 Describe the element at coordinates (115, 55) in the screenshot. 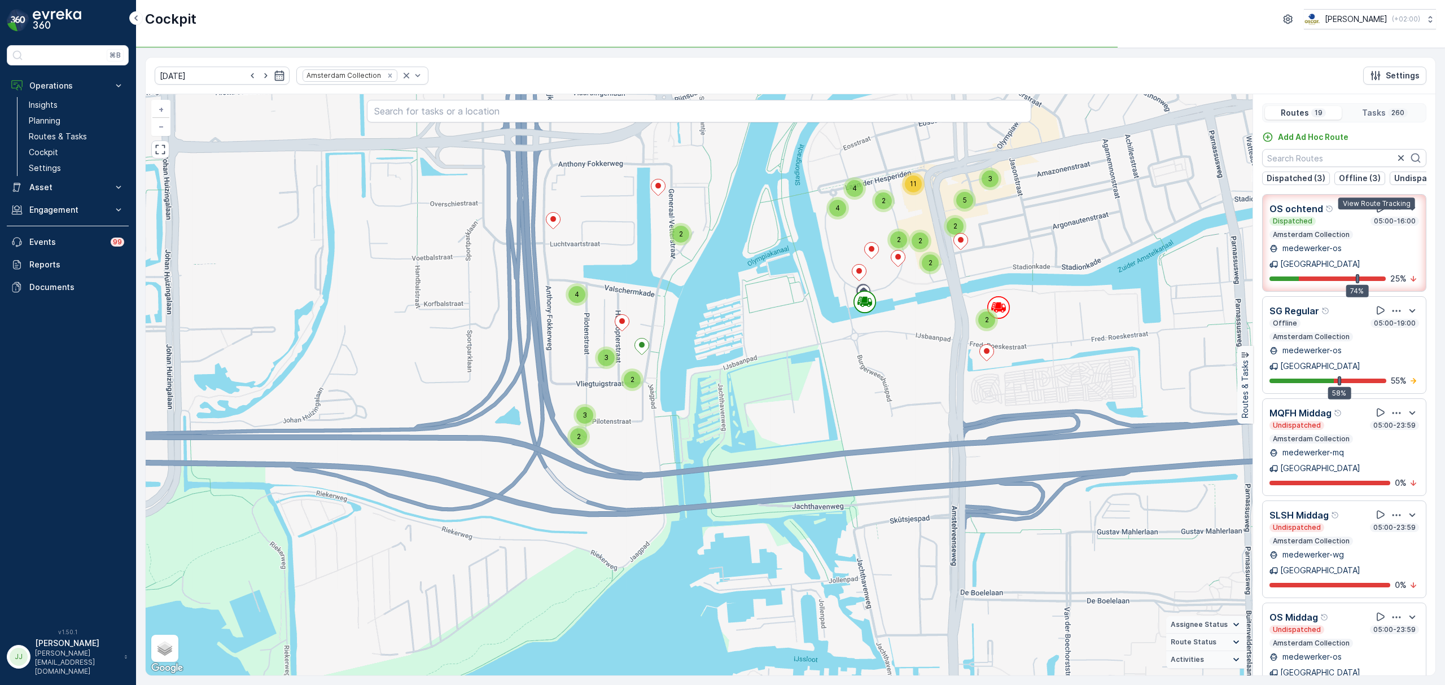

I see `p: ⌘B` at that location.